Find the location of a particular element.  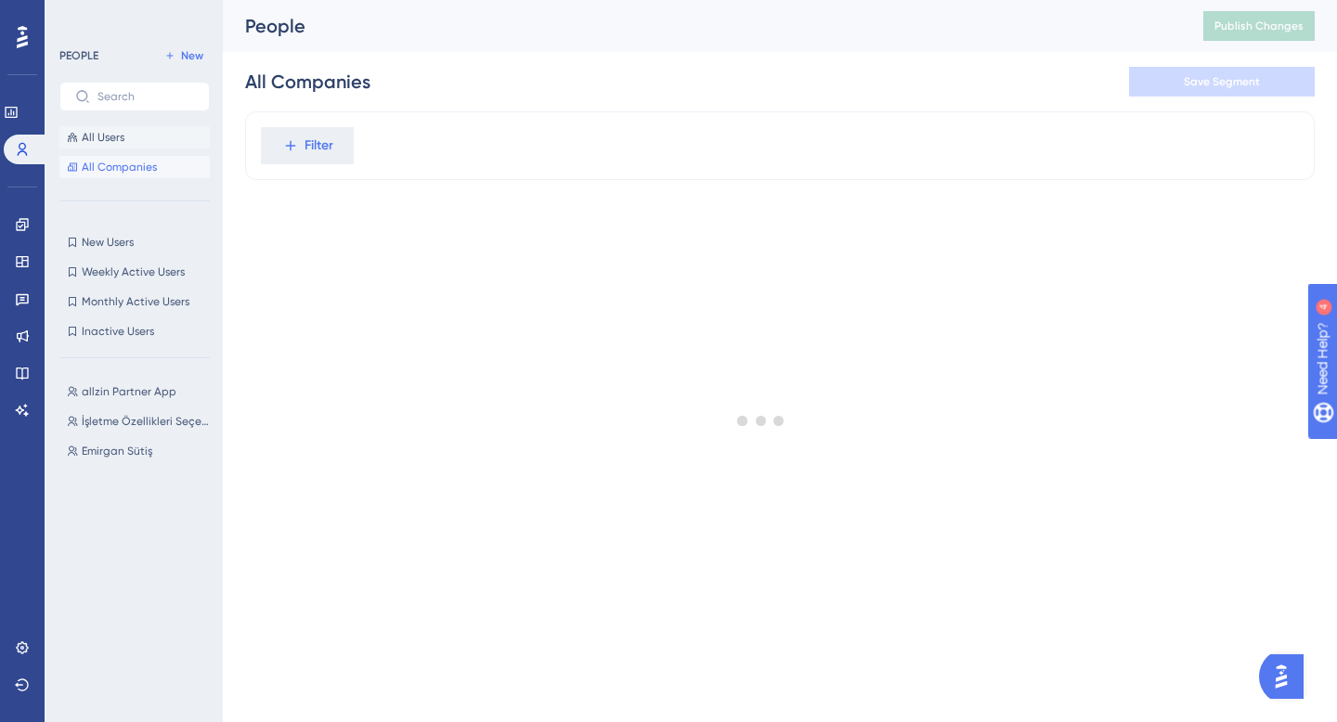

button: Emirgan Sütiş is located at coordinates (140, 451).